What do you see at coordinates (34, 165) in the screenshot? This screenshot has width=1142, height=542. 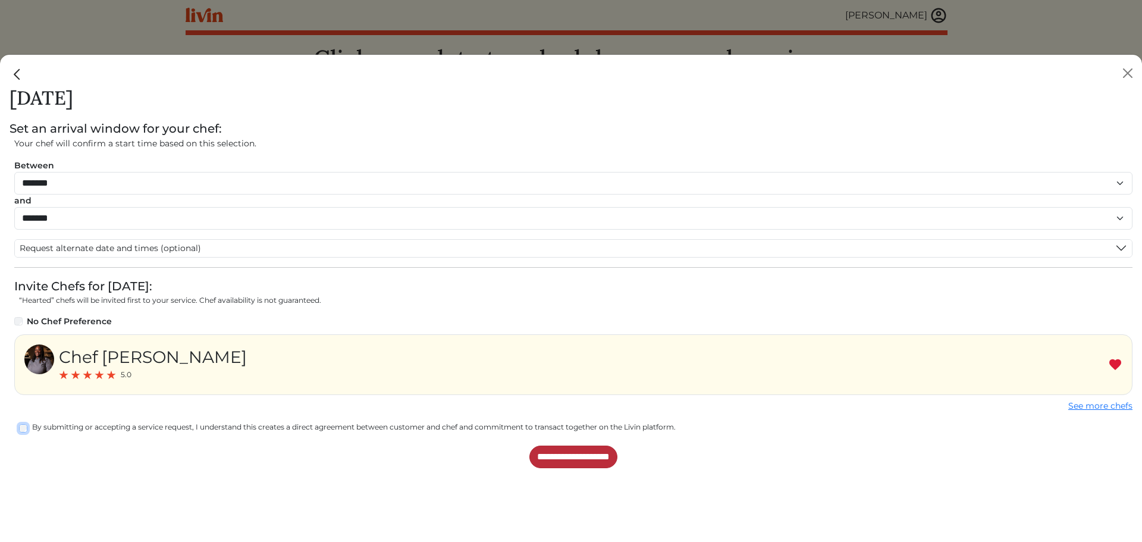 I see `label: Between` at bounding box center [34, 165].